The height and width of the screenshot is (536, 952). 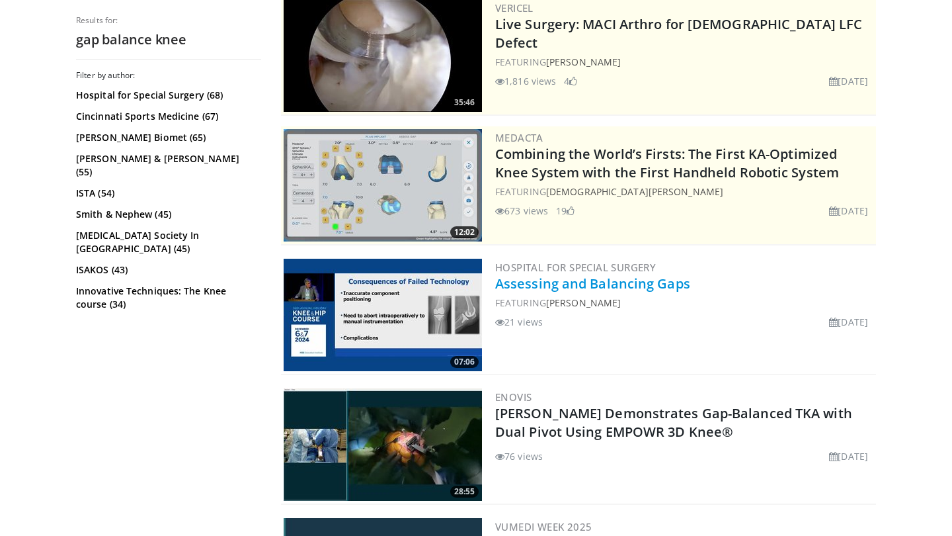 I want to click on a: Hospital for Special Surgery, so click(x=575, y=267).